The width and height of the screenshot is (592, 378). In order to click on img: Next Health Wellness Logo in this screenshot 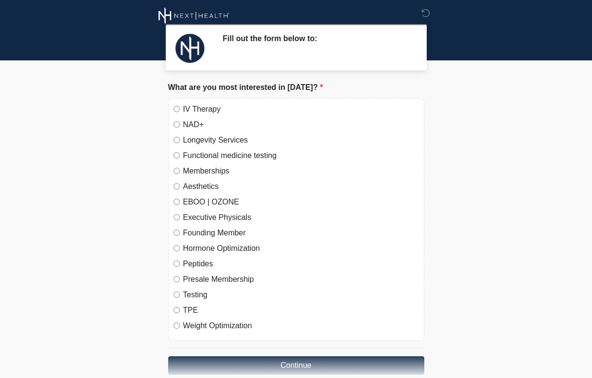, I will do `click(194, 15)`.